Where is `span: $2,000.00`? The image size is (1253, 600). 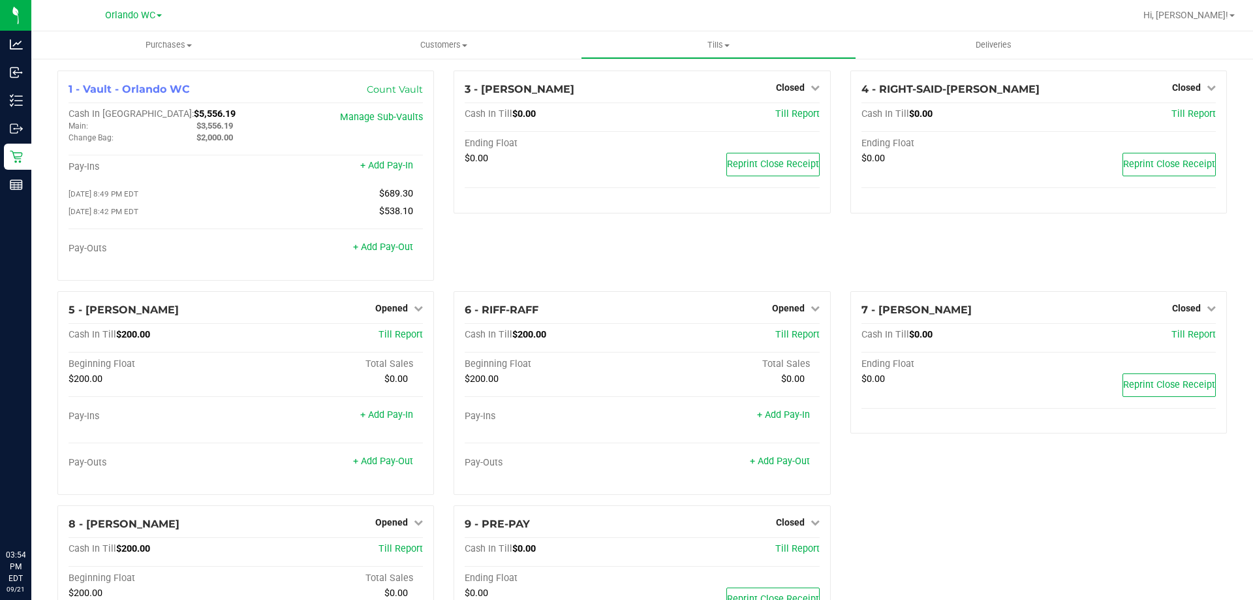 span: $2,000.00 is located at coordinates (215, 137).